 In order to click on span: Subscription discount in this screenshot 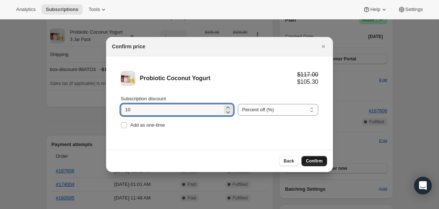, I will do `click(143, 98)`.